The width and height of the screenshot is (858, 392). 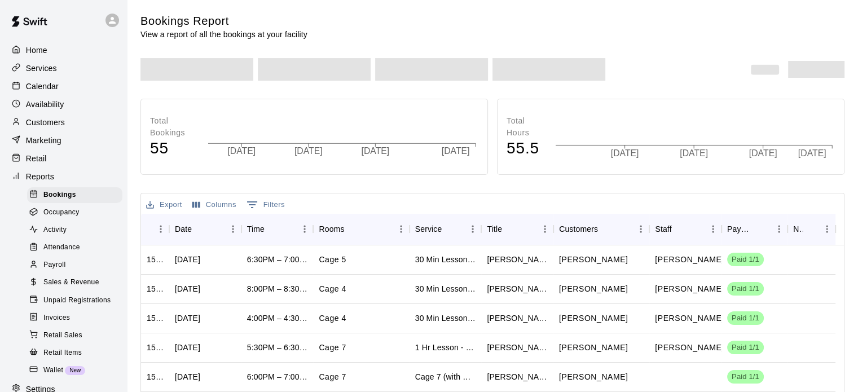 What do you see at coordinates (77, 335) in the screenshot?
I see `a: Retail Sales` at bounding box center [77, 335].